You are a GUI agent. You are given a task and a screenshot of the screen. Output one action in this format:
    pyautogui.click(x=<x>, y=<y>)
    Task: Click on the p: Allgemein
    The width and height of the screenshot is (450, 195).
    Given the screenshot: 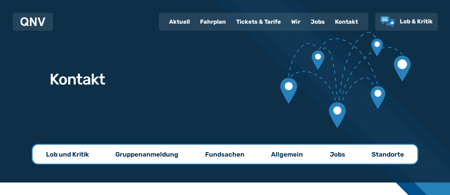 What is the action you would take?
    pyautogui.click(x=287, y=154)
    